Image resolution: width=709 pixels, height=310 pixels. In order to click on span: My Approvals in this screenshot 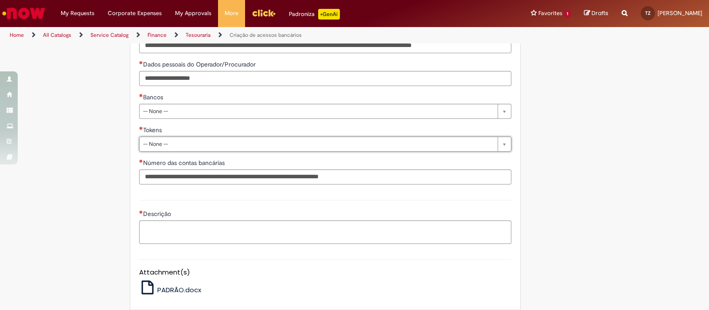, I will do `click(193, 13)`.